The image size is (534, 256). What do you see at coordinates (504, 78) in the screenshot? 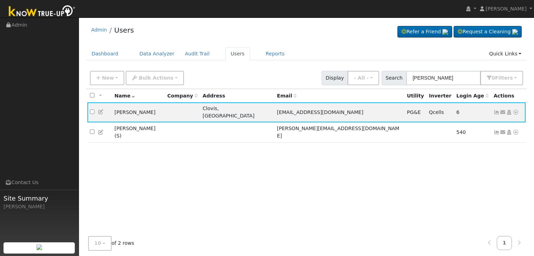
I see `span: Filter` at bounding box center [504, 78].